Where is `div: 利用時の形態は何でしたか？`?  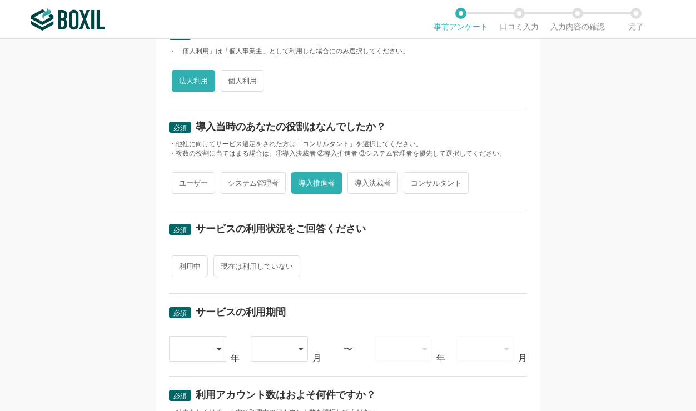 div: 利用時の形態は何でしたか？ is located at coordinates (261, 34).